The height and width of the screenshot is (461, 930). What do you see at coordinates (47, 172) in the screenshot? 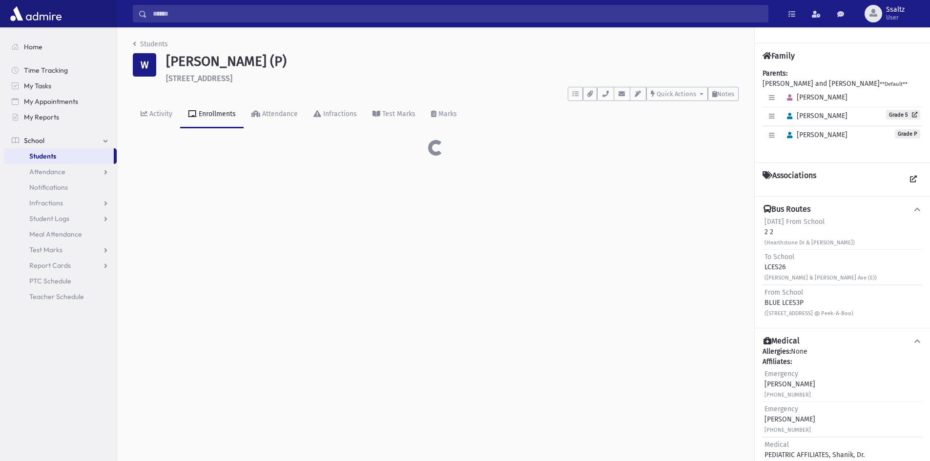
I see `span: Attendance` at bounding box center [47, 172].